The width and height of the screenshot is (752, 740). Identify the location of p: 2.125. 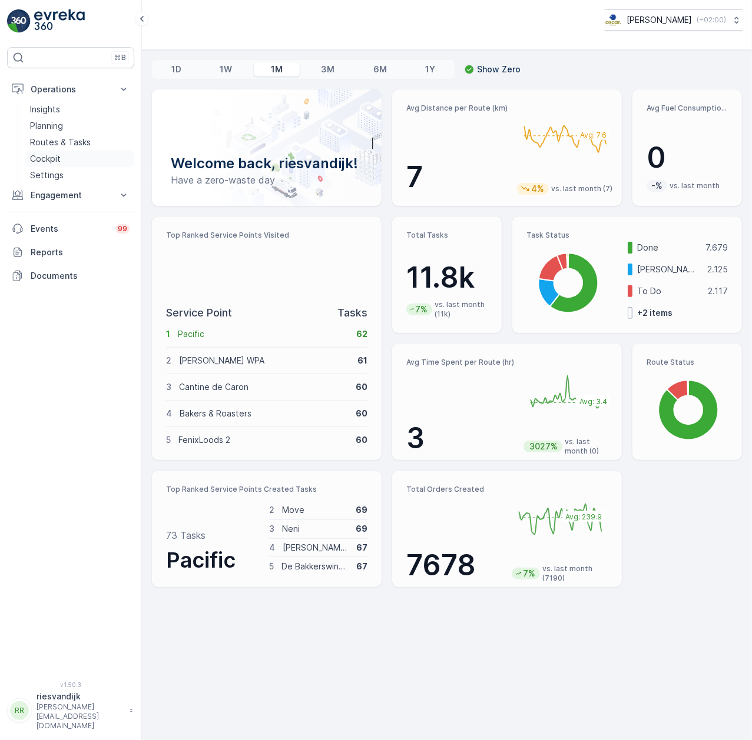
(717, 270).